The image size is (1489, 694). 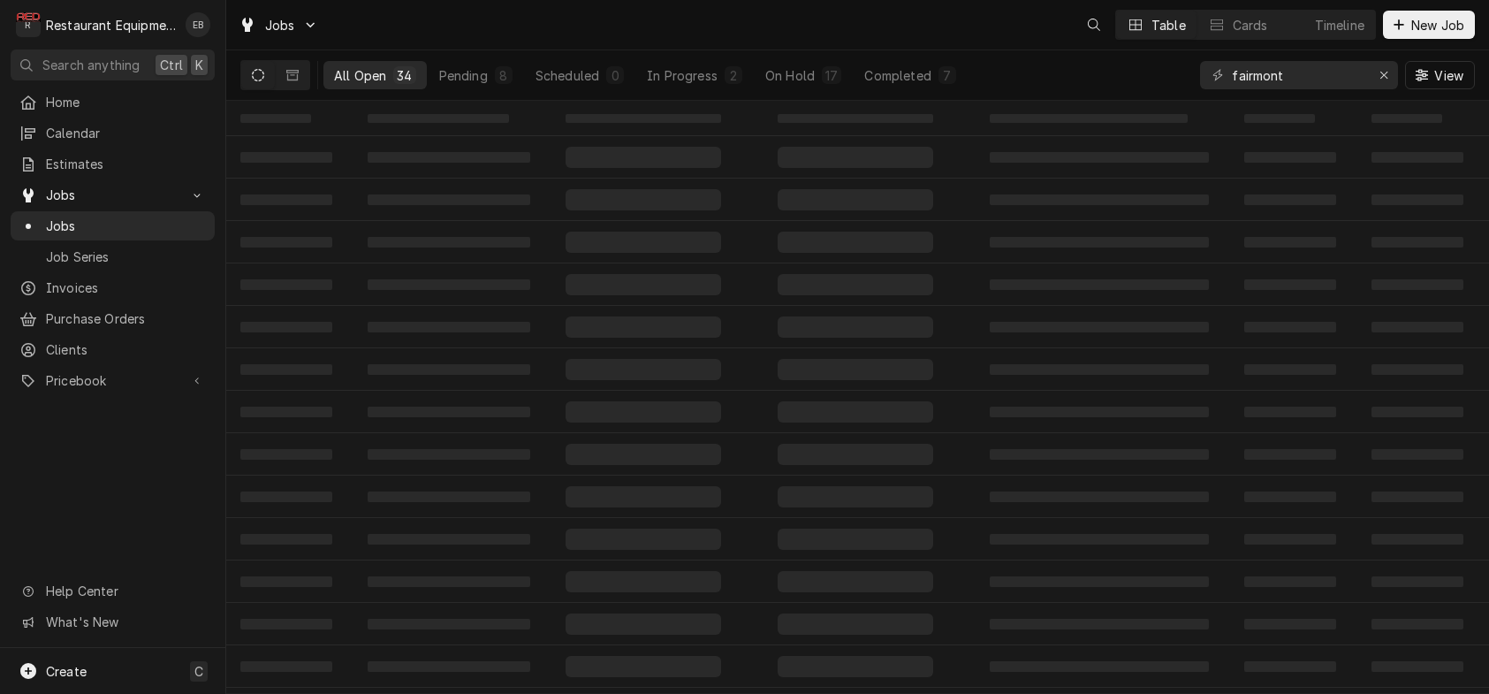 I want to click on div: Cards, so click(x=1251, y=25).